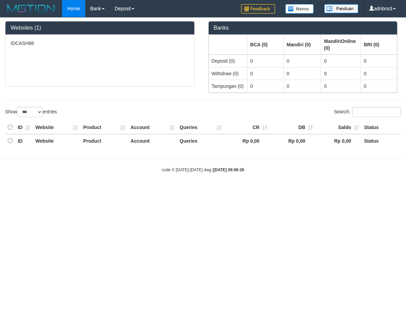 The image size is (406, 319). I want to click on select: Showentries, so click(30, 112).